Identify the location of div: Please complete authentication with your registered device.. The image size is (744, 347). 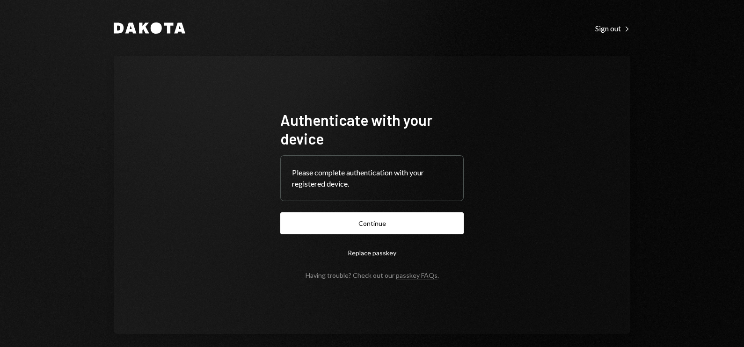
(372, 178).